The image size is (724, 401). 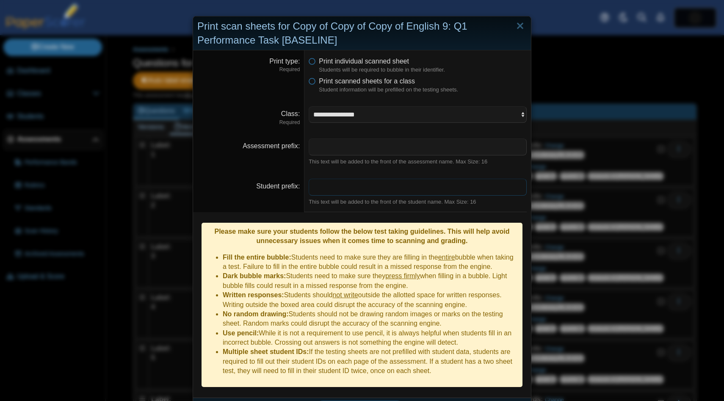 I want to click on dfn: Students will be required to bubble in their identifier., so click(x=423, y=70).